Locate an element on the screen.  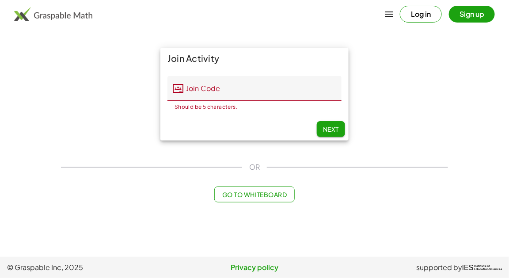
span: © Graspable Inc, 2025 is located at coordinates (89, 267).